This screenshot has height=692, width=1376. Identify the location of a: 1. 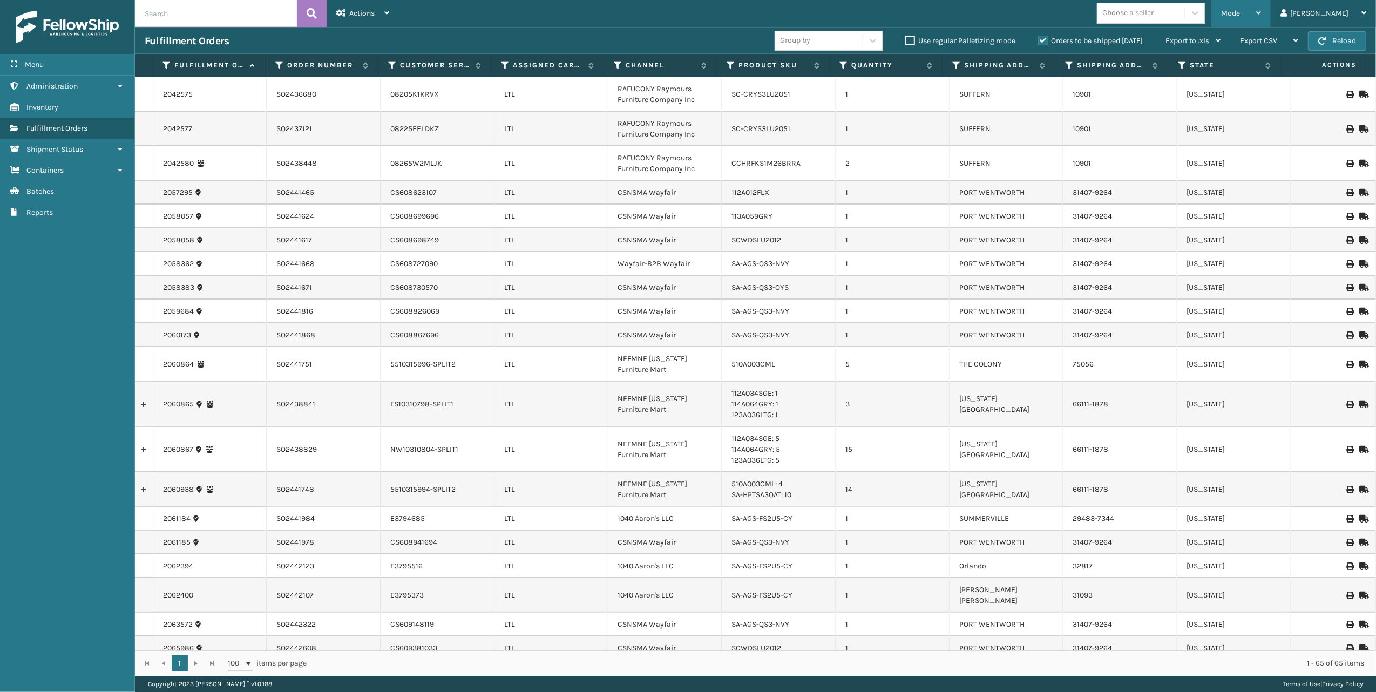
(180, 663).